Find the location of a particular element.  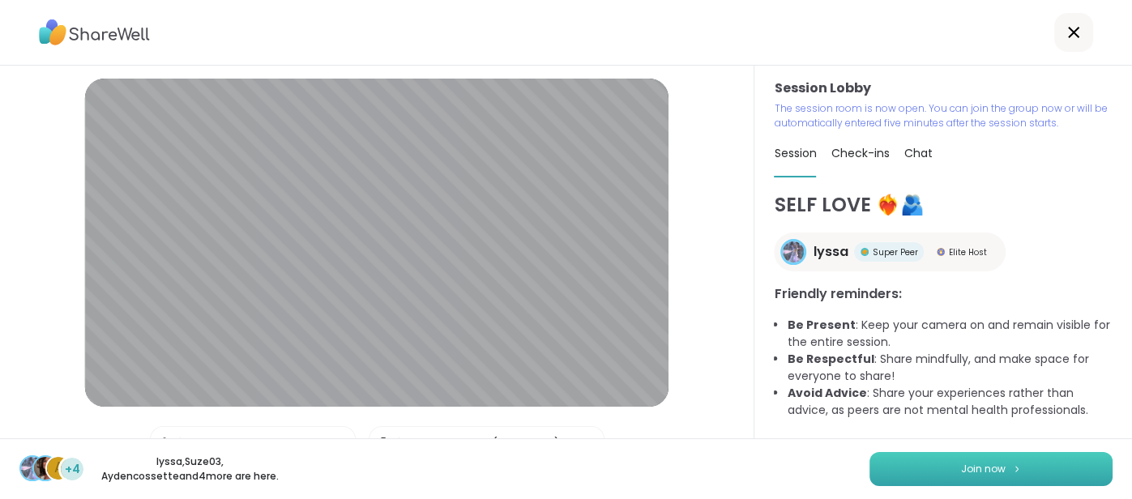

span: A is located at coordinates (58, 468).